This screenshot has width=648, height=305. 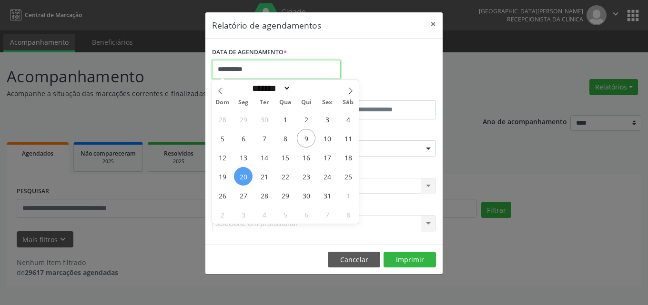 I want to click on span: Outubro 18, 2025, so click(x=348, y=157).